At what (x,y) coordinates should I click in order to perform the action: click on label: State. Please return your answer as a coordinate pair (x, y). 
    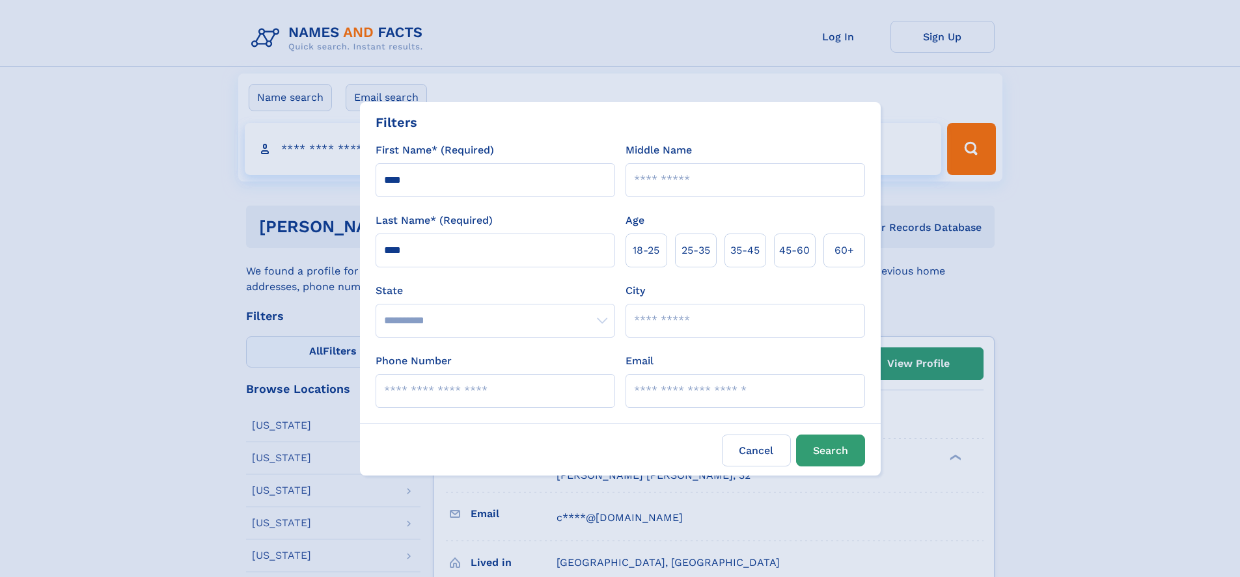
    Looking at the image, I should click on (495, 291).